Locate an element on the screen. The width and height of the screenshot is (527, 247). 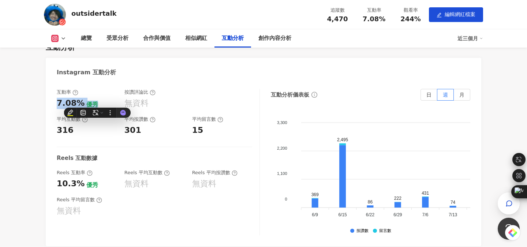
tspan: 6/22 is located at coordinates (370, 215).